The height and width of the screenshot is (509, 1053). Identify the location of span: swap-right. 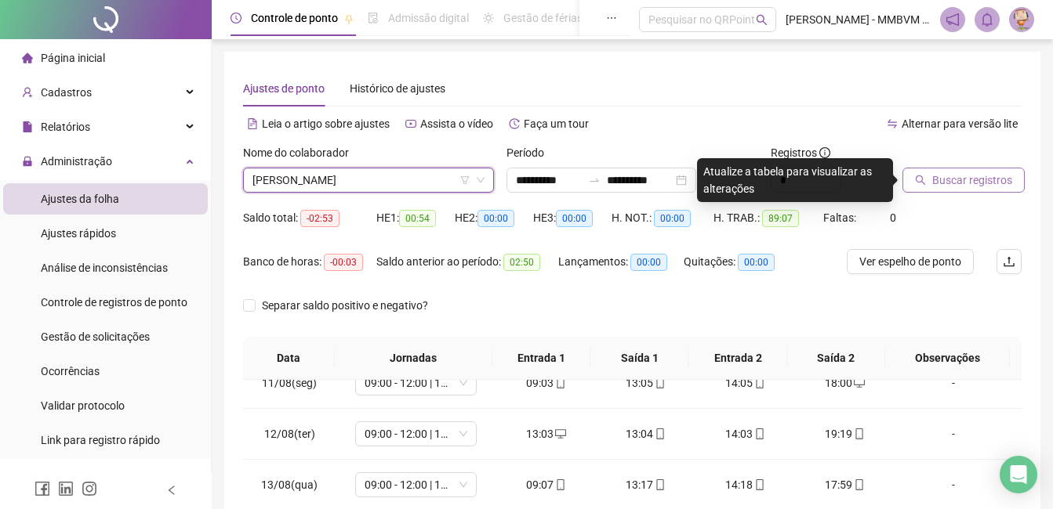
(594, 180).